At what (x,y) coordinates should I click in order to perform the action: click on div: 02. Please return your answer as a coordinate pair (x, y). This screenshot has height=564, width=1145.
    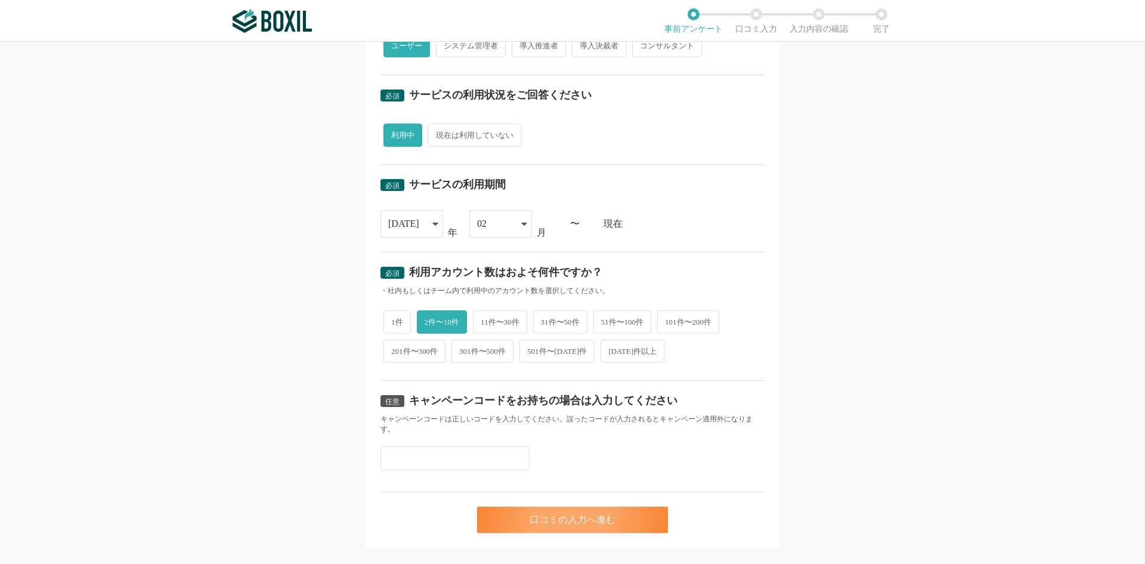
    Looking at the image, I should click on (482, 224).